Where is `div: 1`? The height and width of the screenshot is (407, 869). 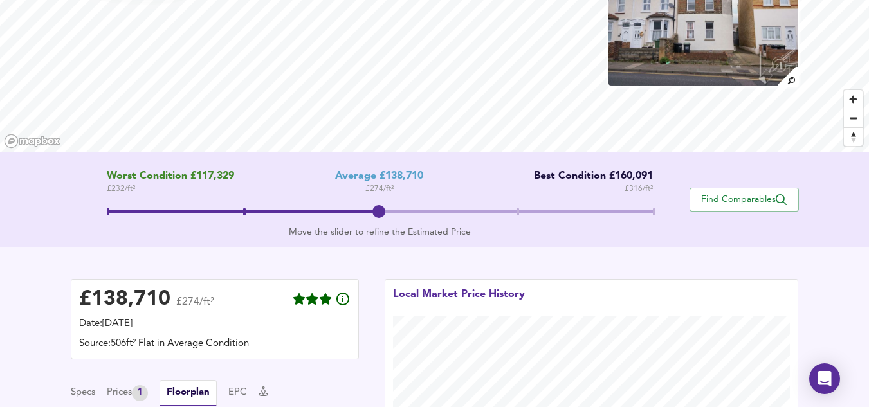
div: 1 is located at coordinates (140, 393).